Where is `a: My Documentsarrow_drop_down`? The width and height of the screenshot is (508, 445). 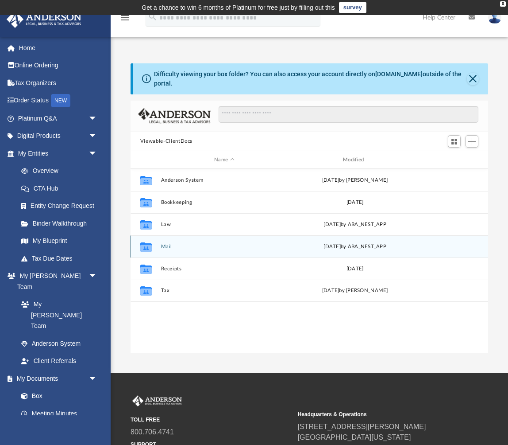 a: My Documentsarrow_drop_down is located at coordinates (56, 378).